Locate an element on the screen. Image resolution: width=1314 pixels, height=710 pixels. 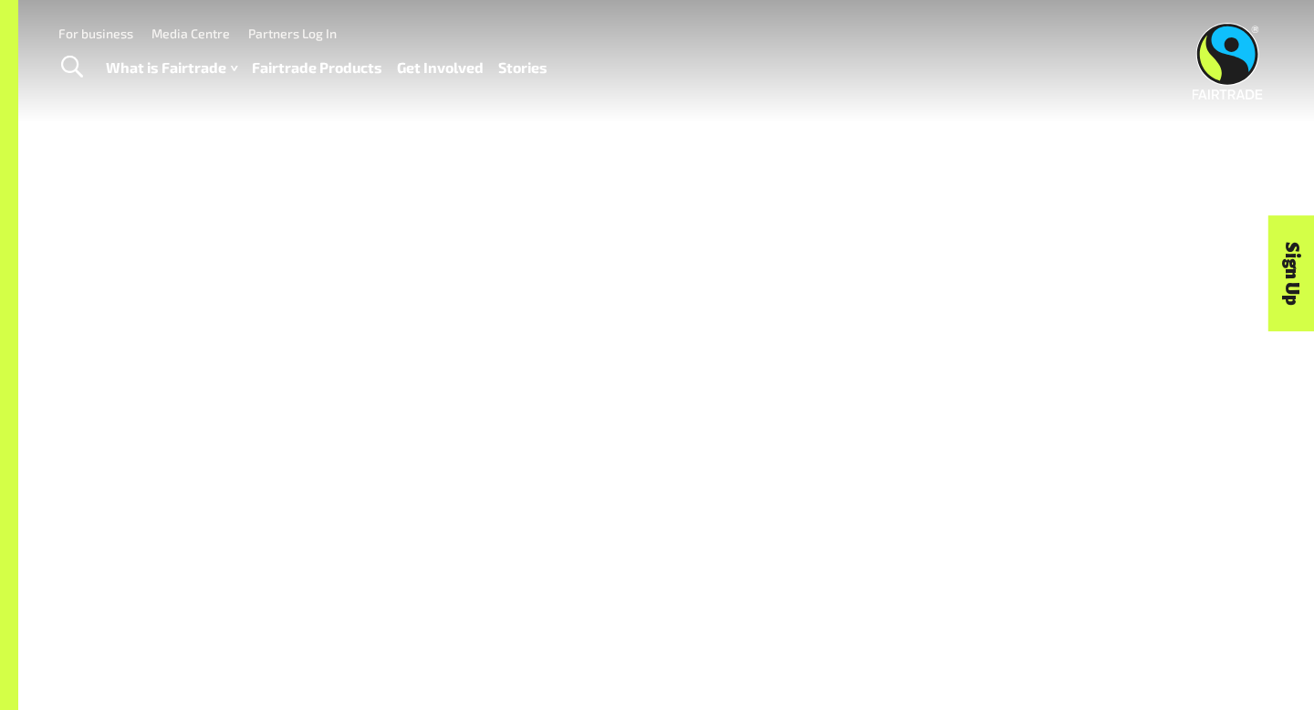
a: Get Involved is located at coordinates (440, 68).